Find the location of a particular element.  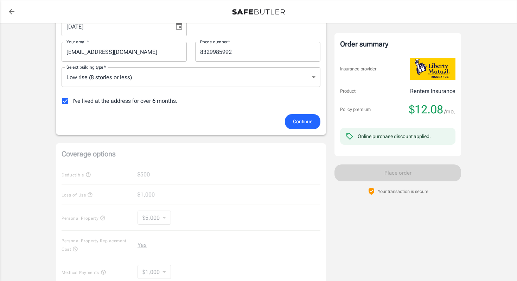

img: Back to quotes is located at coordinates (258, 12).